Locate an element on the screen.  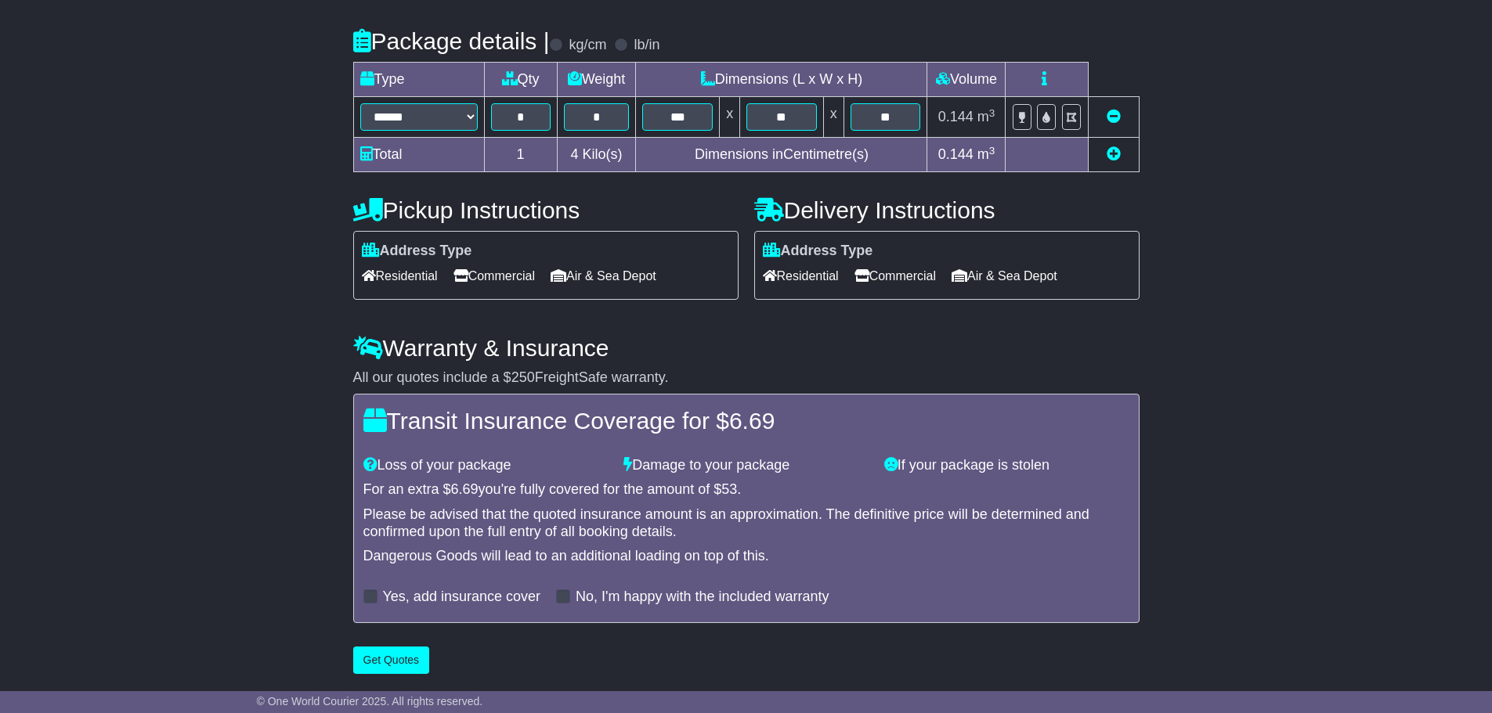
h4: Delivery Instructions is located at coordinates (947, 210).